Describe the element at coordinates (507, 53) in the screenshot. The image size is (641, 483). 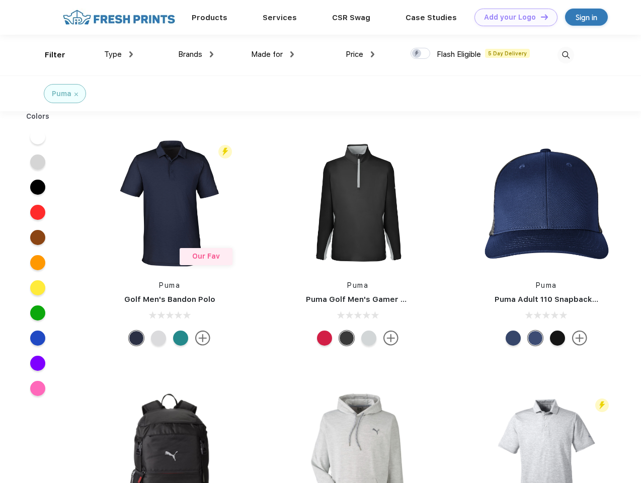
I see `span: 5 Day Delivery` at that location.